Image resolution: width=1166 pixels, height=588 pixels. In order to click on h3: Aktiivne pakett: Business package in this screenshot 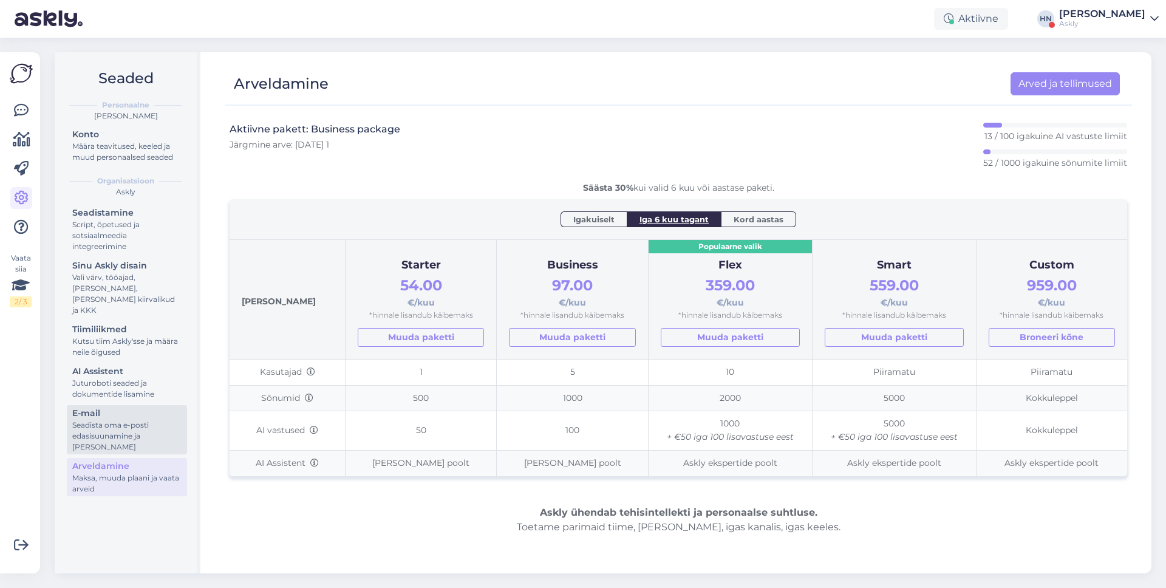, I will do `click(315, 129)`.